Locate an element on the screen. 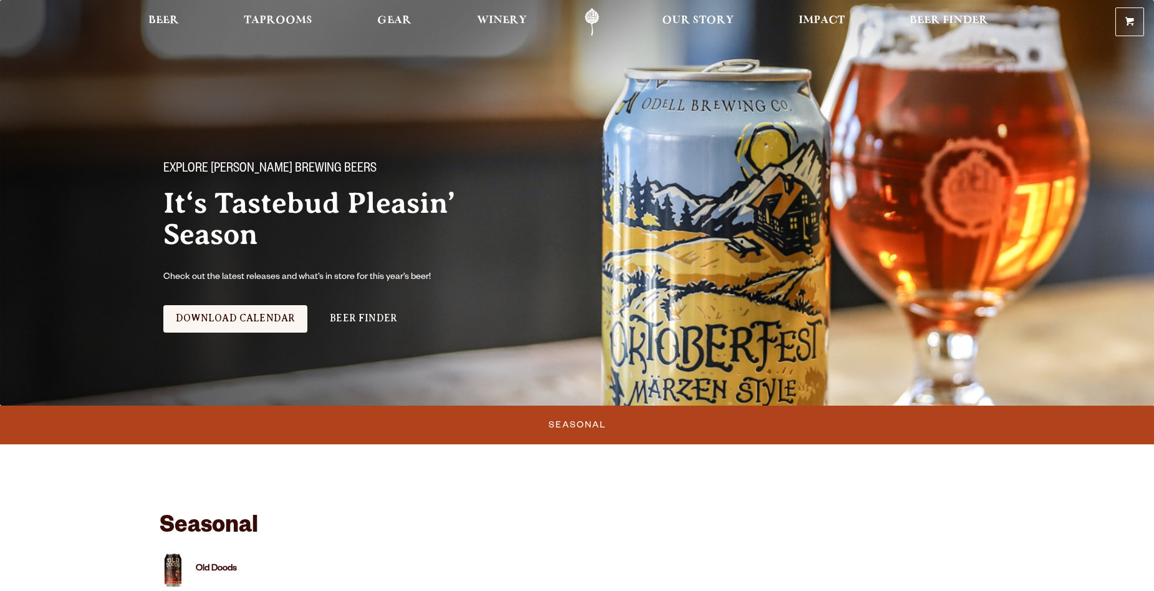 This screenshot has height=591, width=1154. a: Impact is located at coordinates (822, 22).